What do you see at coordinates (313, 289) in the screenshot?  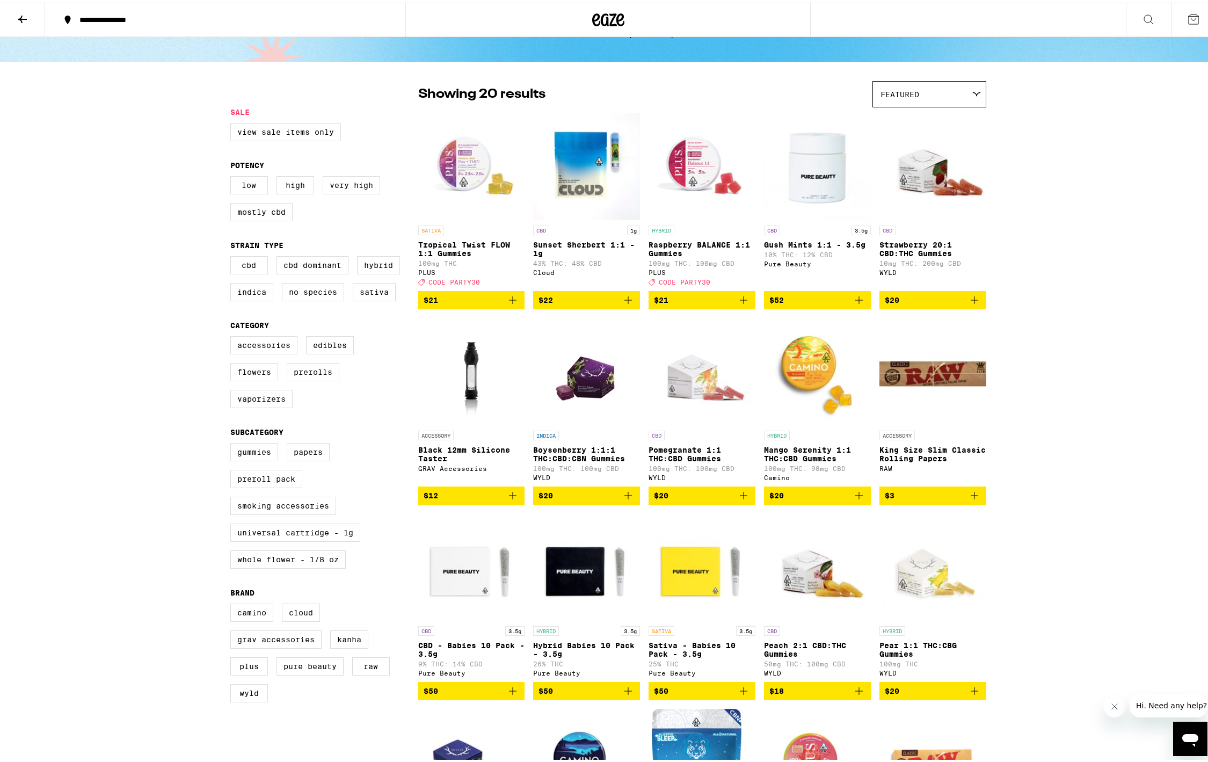 I see `label: No Species` at bounding box center [313, 289].